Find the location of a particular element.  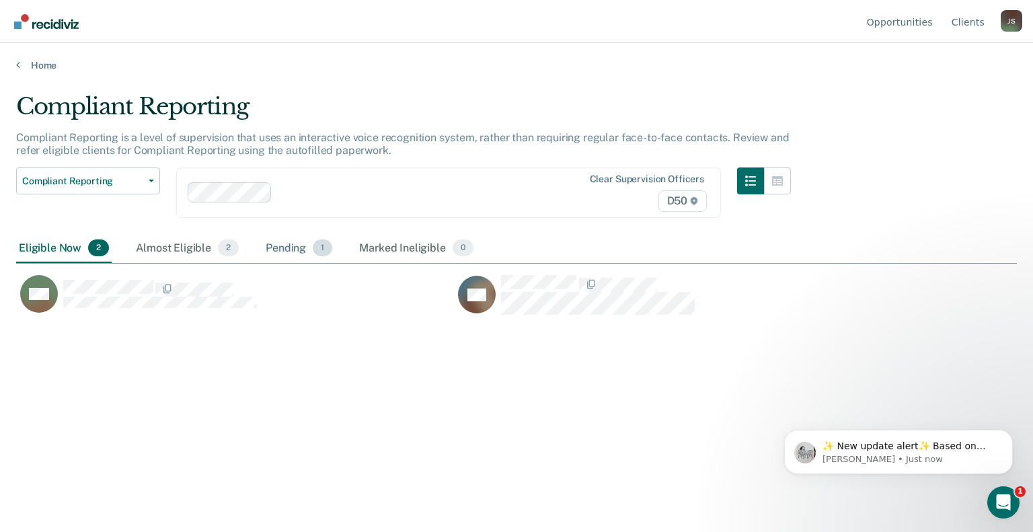

div: Eligible Now2 is located at coordinates (64, 249).